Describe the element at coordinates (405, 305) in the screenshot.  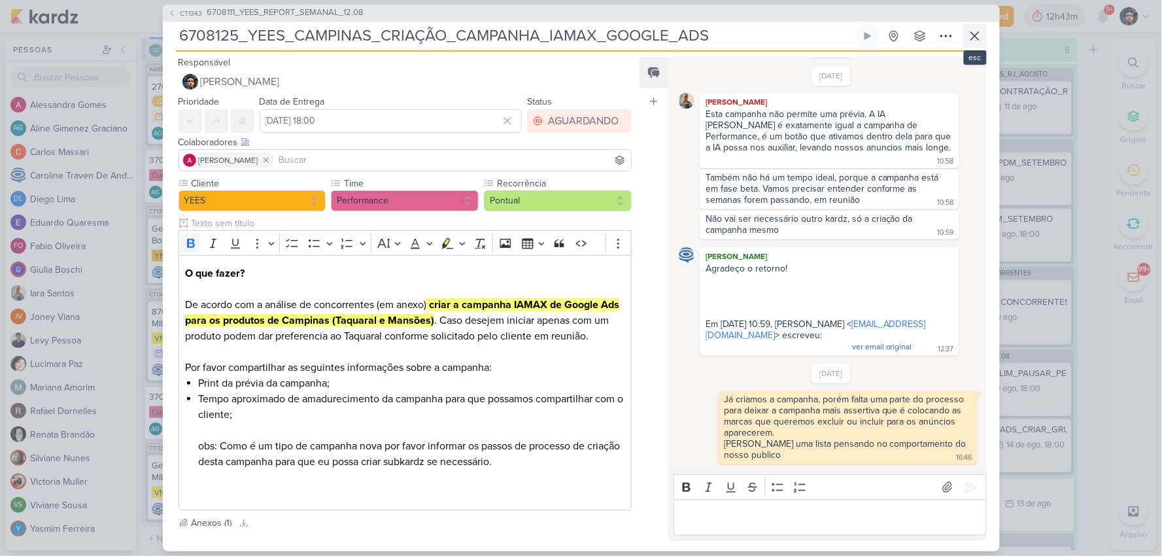
I see `p: De acordo com a análise de concorrentes (em anexo) . Caso desejem iniciar apenas com um produto p...` at that location.